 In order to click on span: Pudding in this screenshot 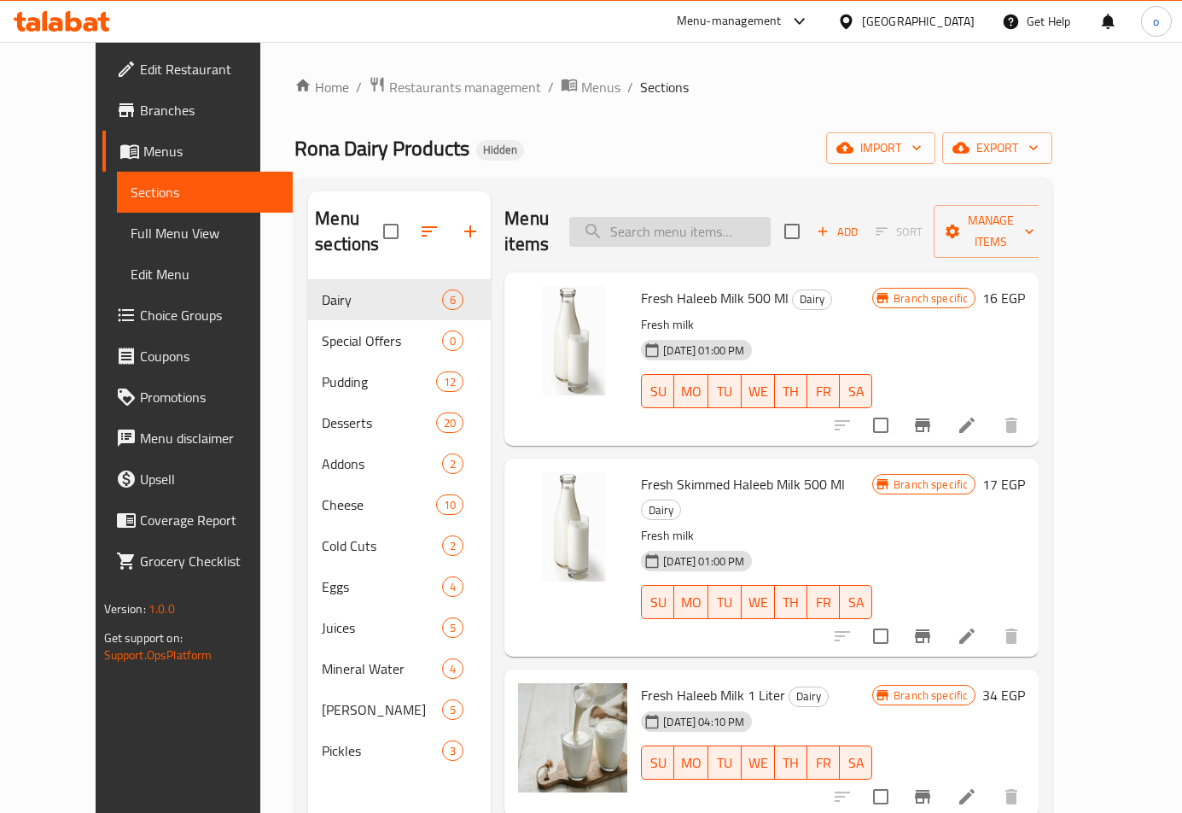, I will do `click(379, 382)`.